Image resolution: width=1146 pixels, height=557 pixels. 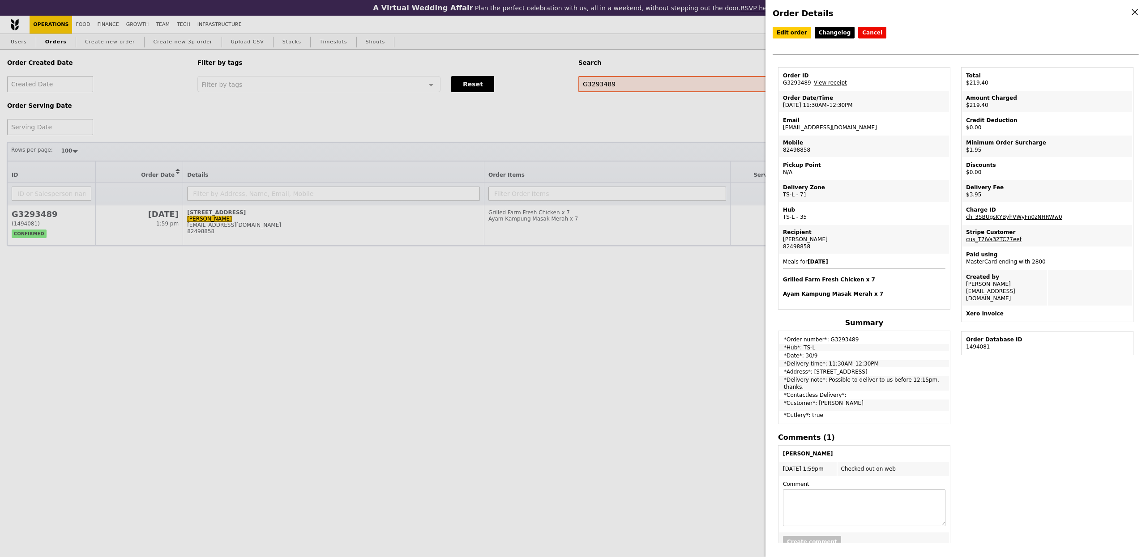 What do you see at coordinates (1047, 76) in the screenshot?
I see `div: Total` at bounding box center [1047, 76].